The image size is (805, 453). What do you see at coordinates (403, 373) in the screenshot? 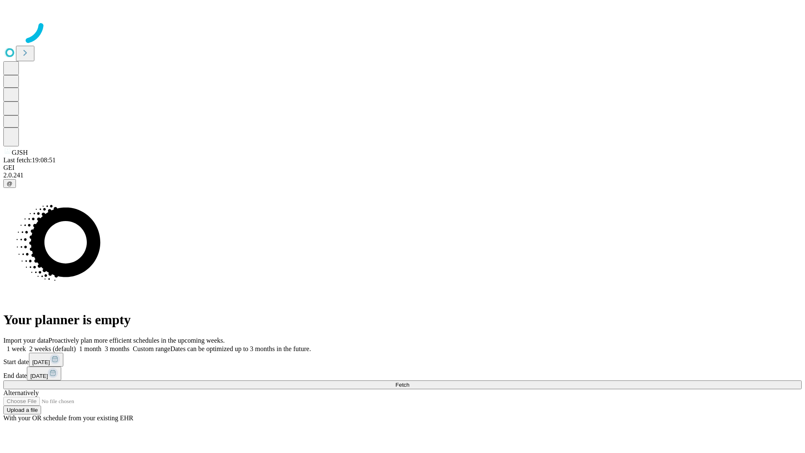
I see `div: End date` at bounding box center [403, 373].